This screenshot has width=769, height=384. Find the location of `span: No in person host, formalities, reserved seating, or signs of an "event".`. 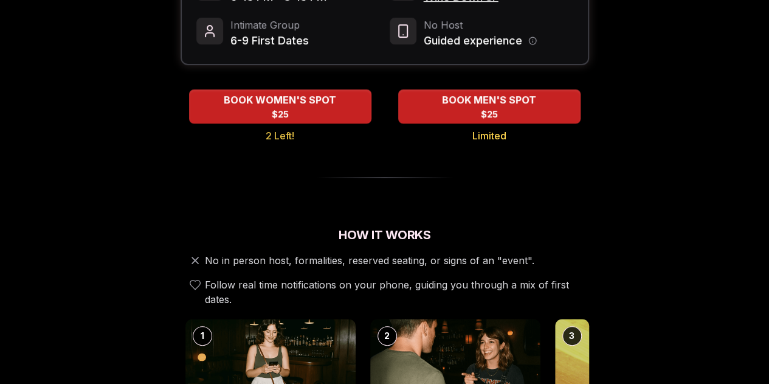

span: No in person host, formalities, reserved seating, or signs of an "event". is located at coordinates (370, 260).